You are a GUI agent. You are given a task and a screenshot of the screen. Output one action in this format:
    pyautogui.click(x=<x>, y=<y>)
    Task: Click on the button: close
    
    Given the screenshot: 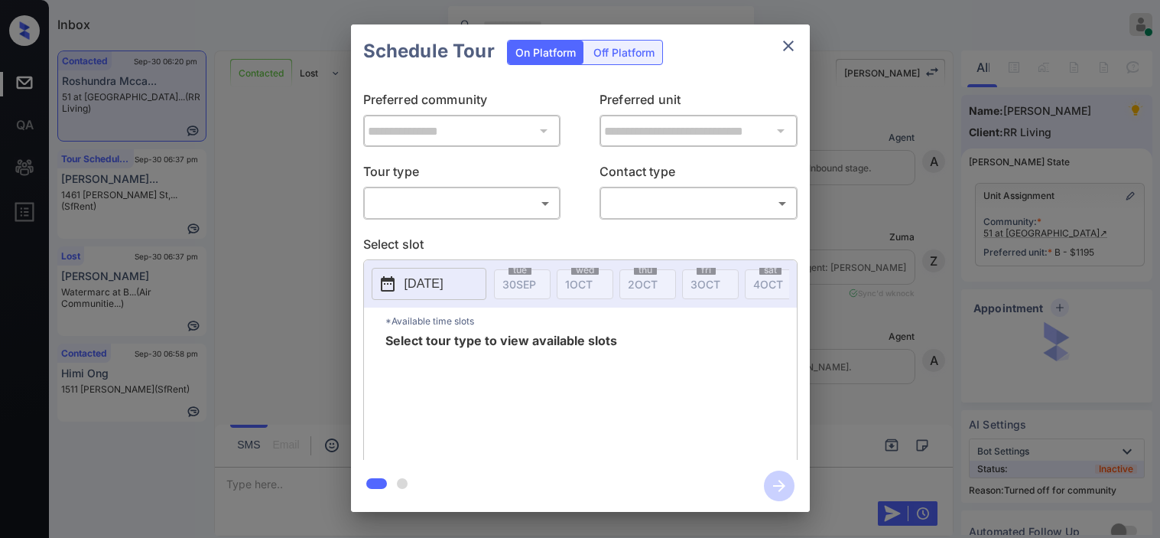 What is the action you would take?
    pyautogui.click(x=788, y=46)
    